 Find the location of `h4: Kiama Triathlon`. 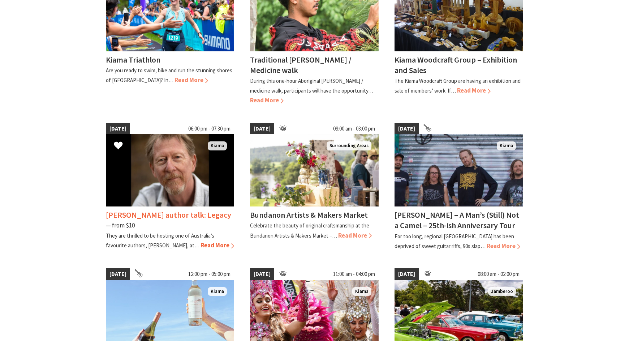

h4: Kiama Triathlon is located at coordinates (133, 60).